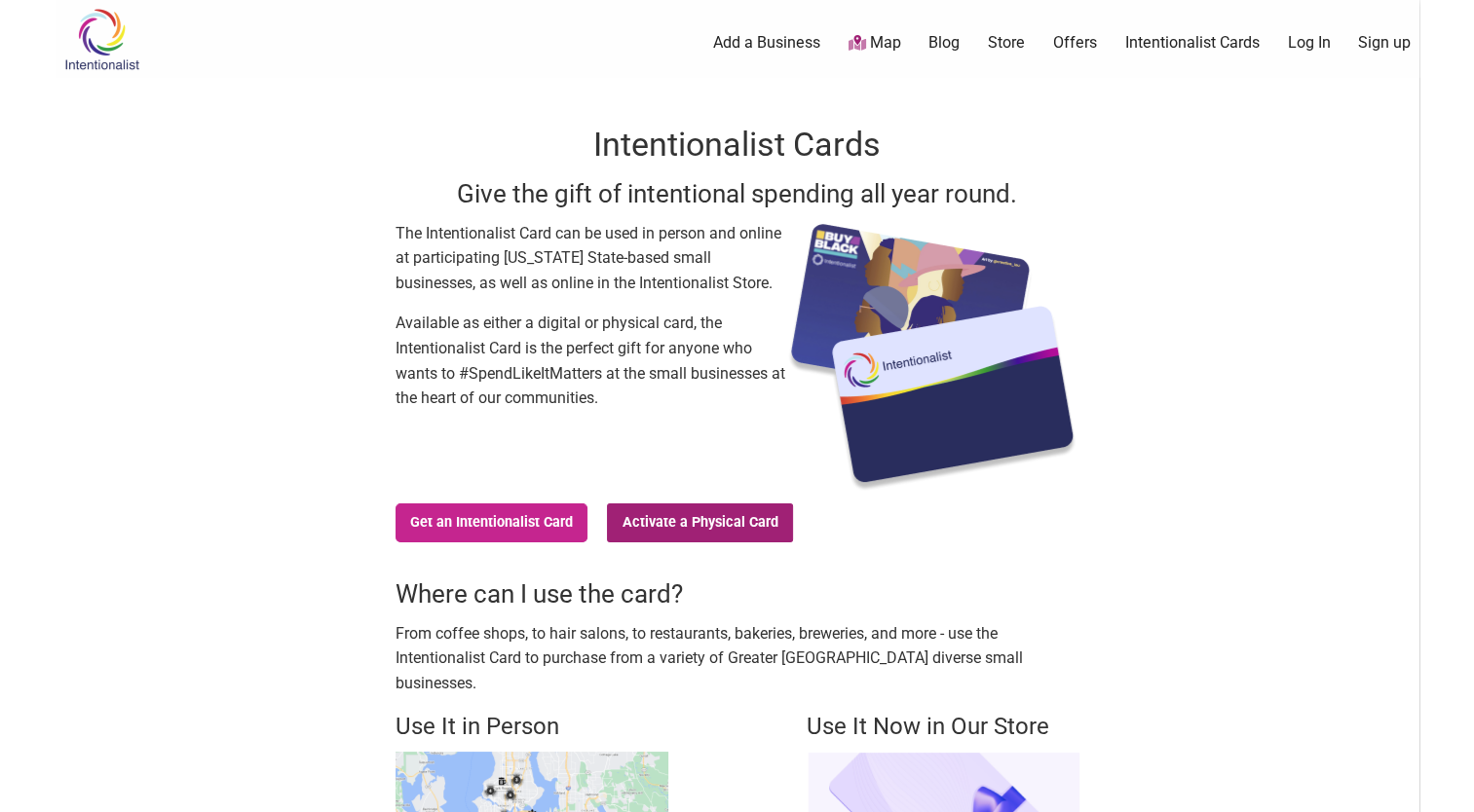 The image size is (1474, 812). I want to click on a: Intentionalist Cards, so click(1192, 43).